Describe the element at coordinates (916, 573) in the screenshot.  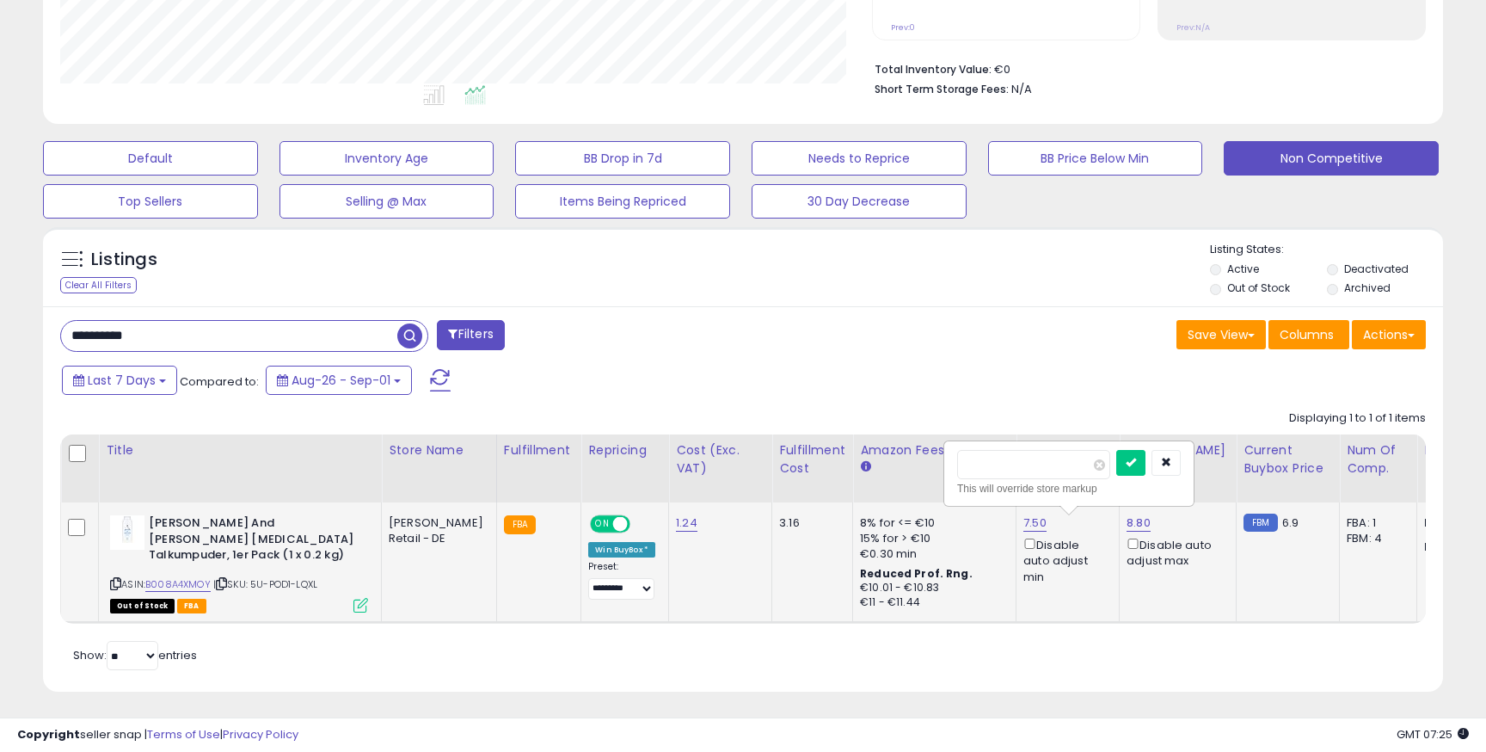
I see `b: Reduced Prof. Rng.` at that location.